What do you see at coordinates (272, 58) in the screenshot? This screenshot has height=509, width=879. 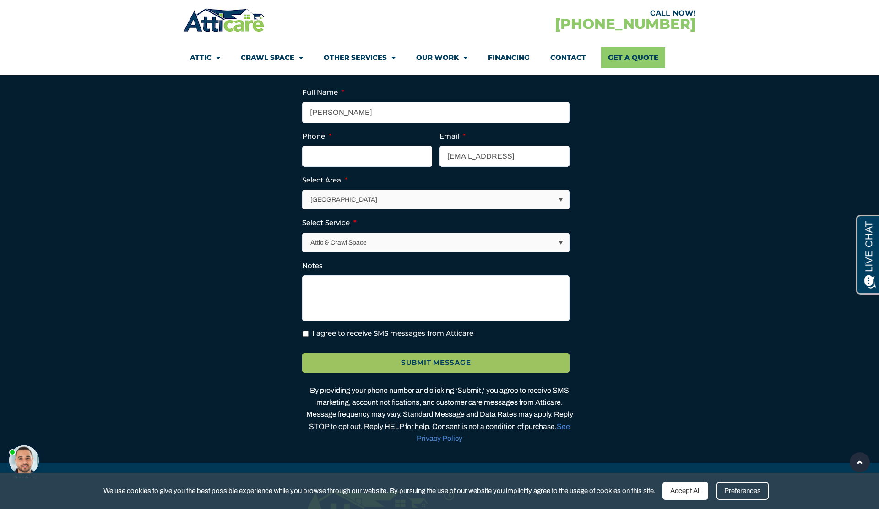 I see `a: Crawl Space` at bounding box center [272, 58].